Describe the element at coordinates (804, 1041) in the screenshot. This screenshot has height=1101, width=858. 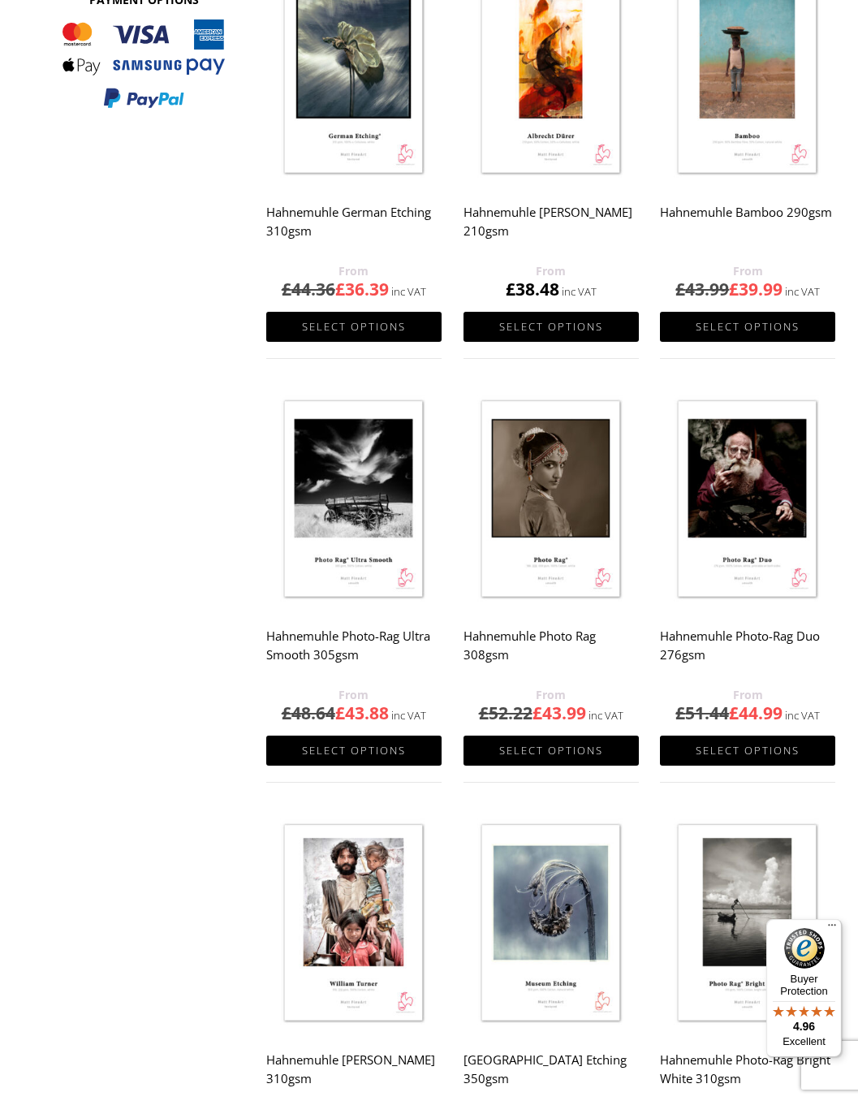
I see `p: Excellent` at that location.